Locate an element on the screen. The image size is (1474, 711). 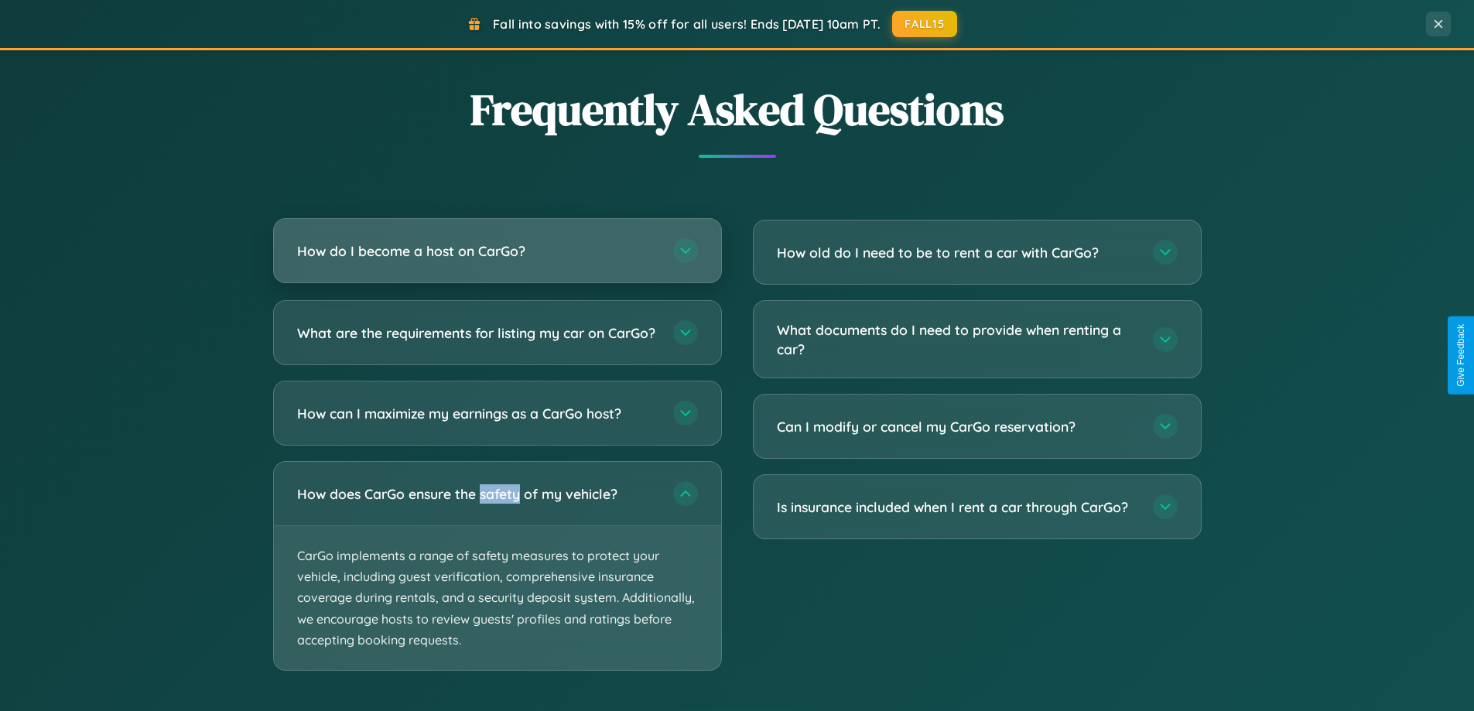
h3: What are the requirements for listing my car on CarGo? is located at coordinates (477, 333).